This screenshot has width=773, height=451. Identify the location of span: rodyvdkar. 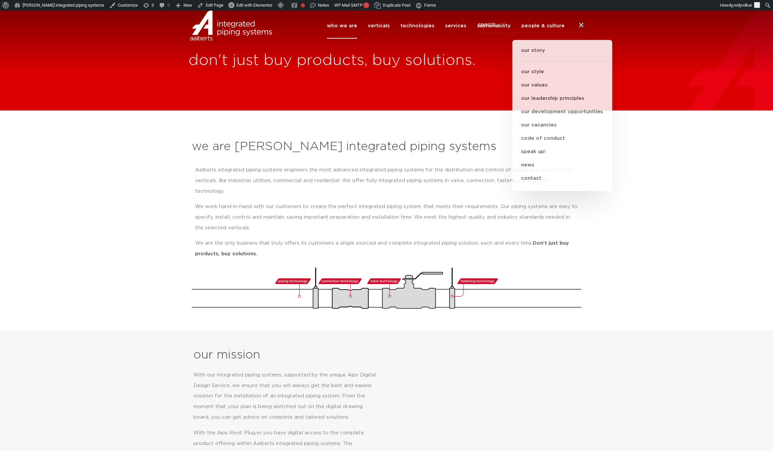
(743, 5).